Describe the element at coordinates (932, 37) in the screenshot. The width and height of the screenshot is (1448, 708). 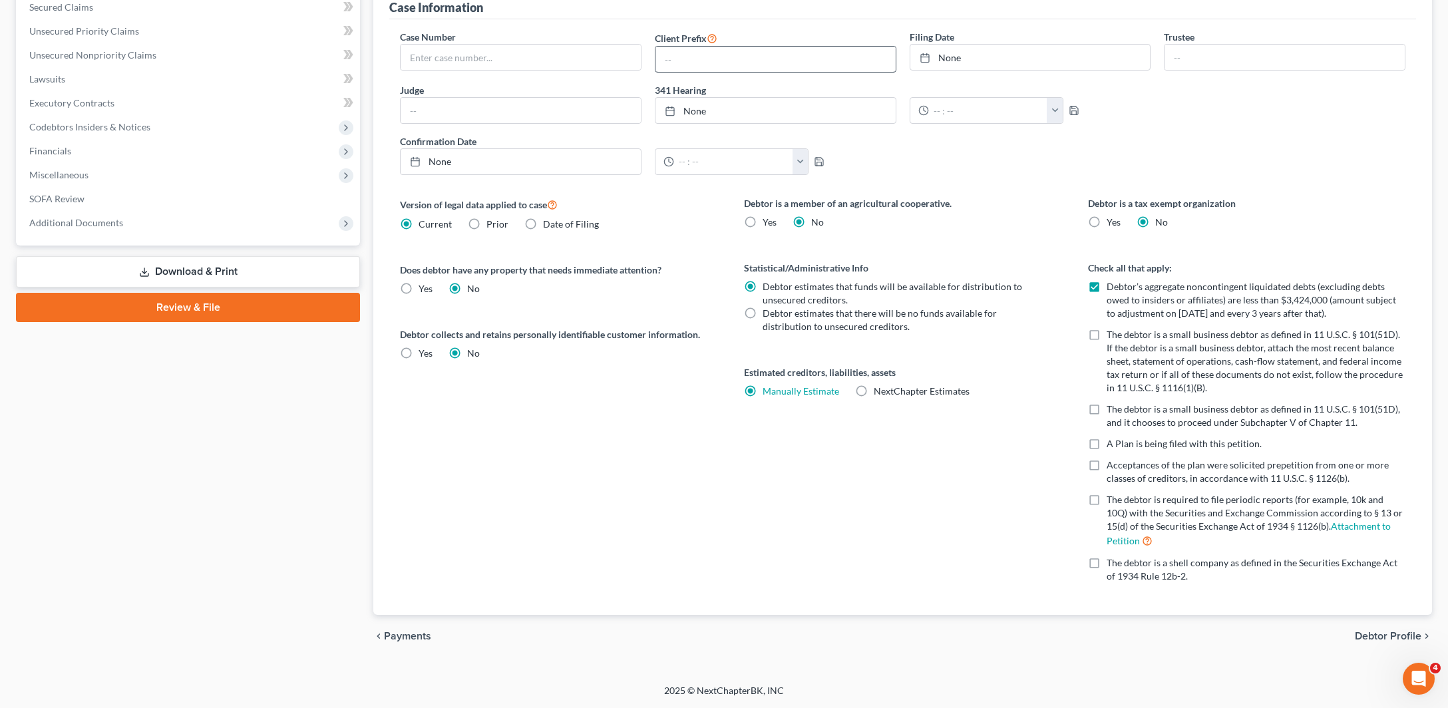
I see `label: Filing Date` at that location.